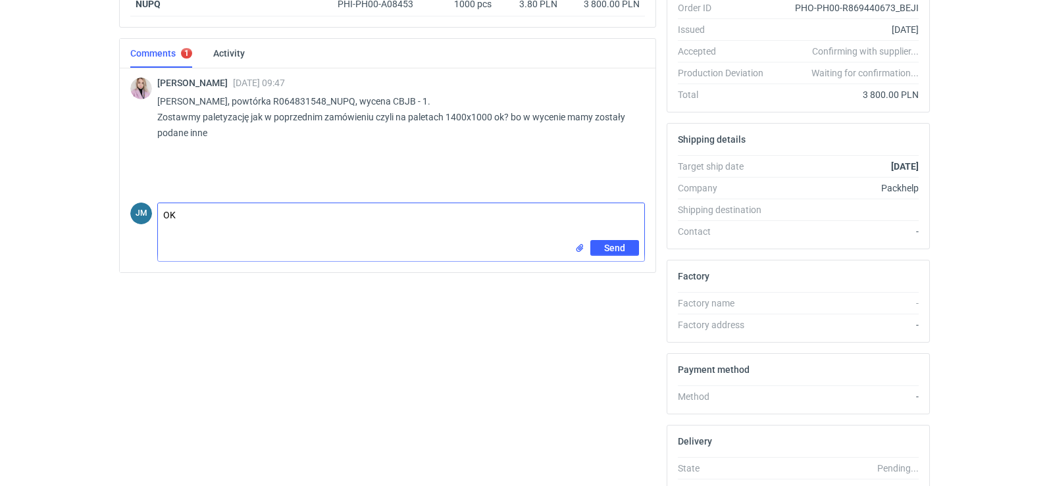 This screenshot has width=1049, height=486. What do you see at coordinates (713, 370) in the screenshot?
I see `h2: Payment method` at bounding box center [713, 370].